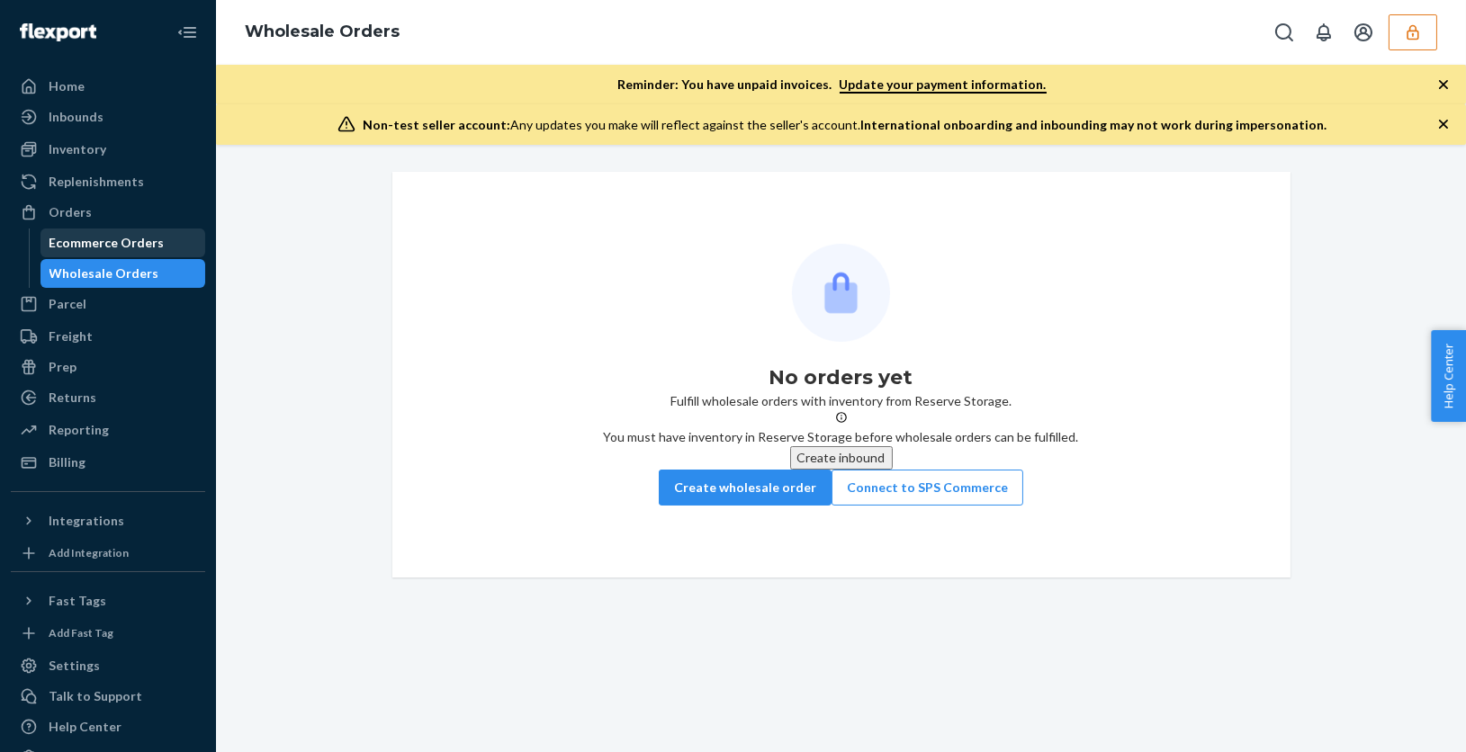  I want to click on a: Parcel, so click(108, 304).